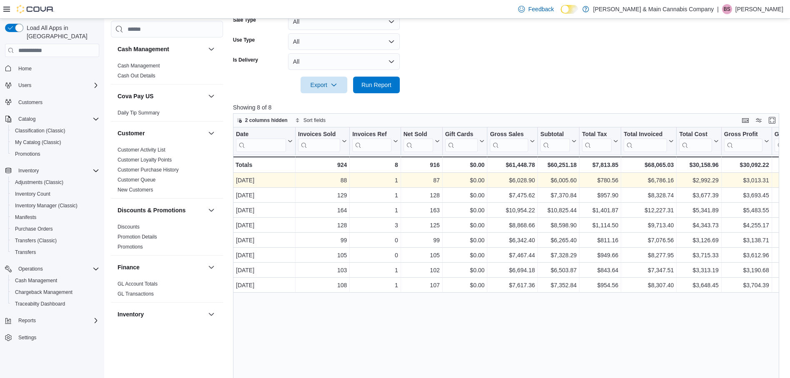 The width and height of the screenshot is (790, 378). What do you see at coordinates (745, 120) in the screenshot?
I see `button: Keyboard shortcuts` at bounding box center [745, 120].